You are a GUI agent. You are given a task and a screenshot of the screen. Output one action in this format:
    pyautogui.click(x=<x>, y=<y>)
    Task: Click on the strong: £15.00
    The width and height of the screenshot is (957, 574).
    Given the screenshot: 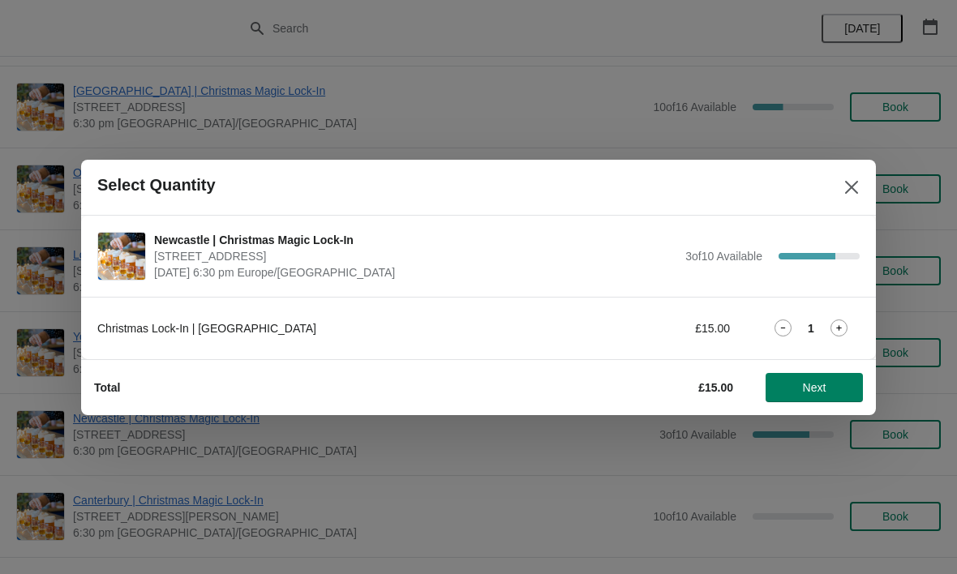 What is the action you would take?
    pyautogui.click(x=715, y=388)
    